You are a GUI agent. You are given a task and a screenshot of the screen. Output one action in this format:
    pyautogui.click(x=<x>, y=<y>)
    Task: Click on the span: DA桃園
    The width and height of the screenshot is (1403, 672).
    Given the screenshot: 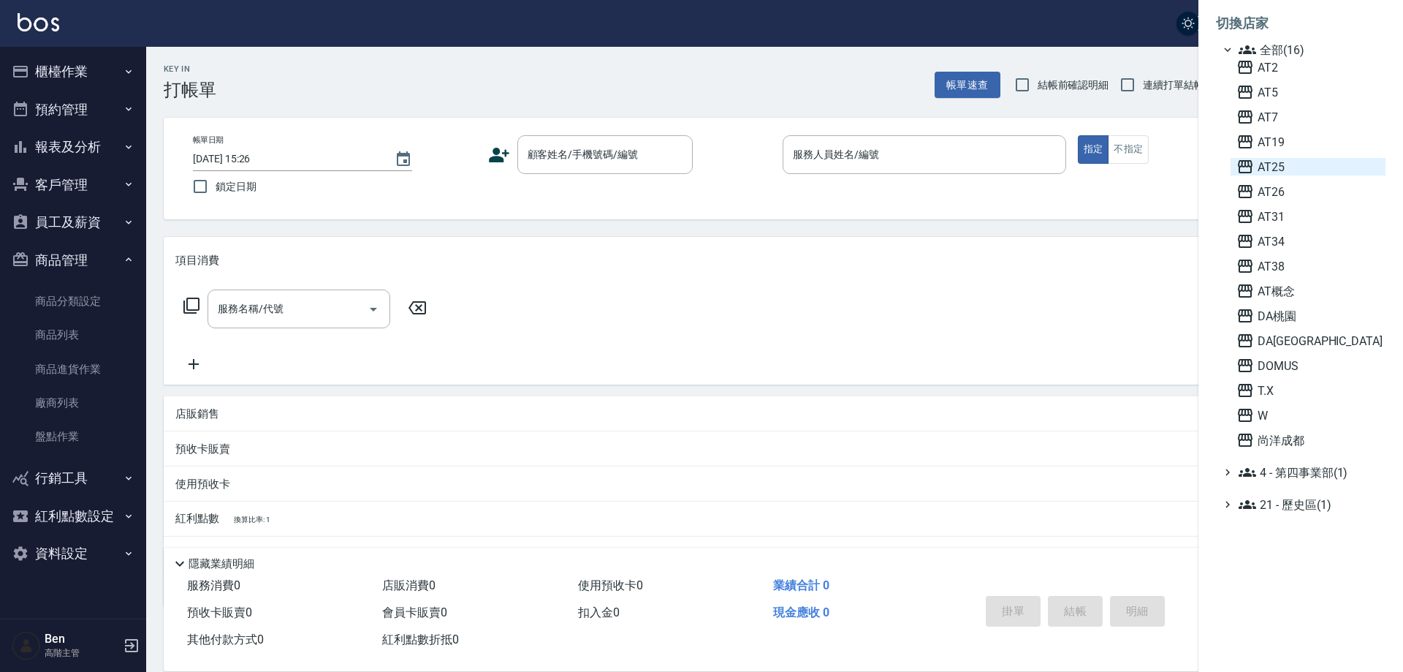 What is the action you would take?
    pyautogui.click(x=1308, y=316)
    